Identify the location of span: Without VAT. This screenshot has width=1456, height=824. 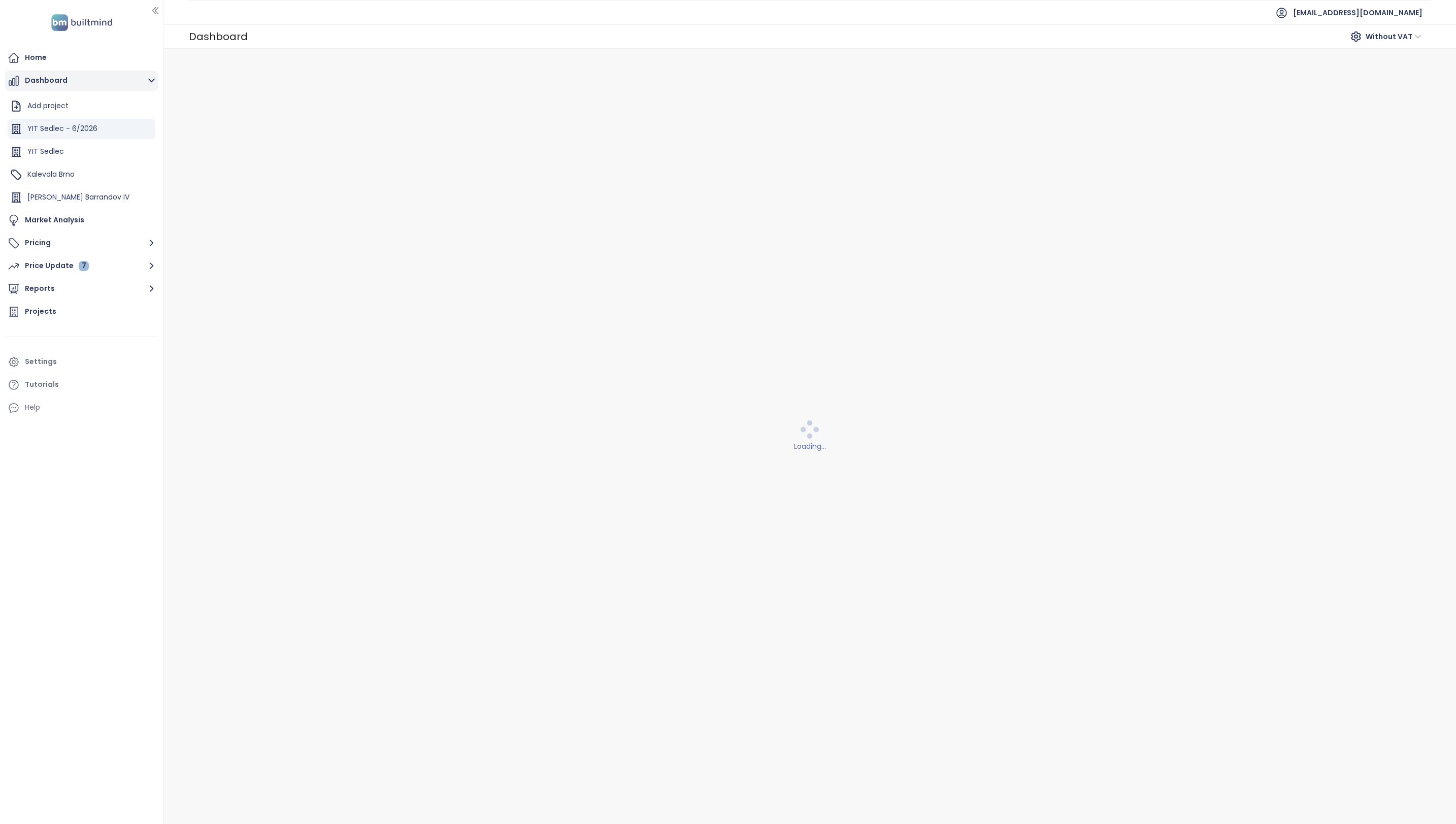
(1394, 37).